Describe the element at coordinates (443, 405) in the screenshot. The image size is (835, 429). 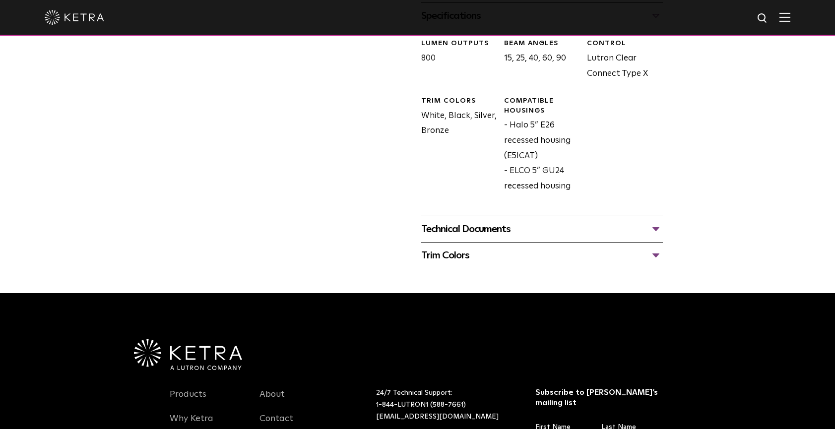
I see `p: 24/7 Technical Support:` at that location.